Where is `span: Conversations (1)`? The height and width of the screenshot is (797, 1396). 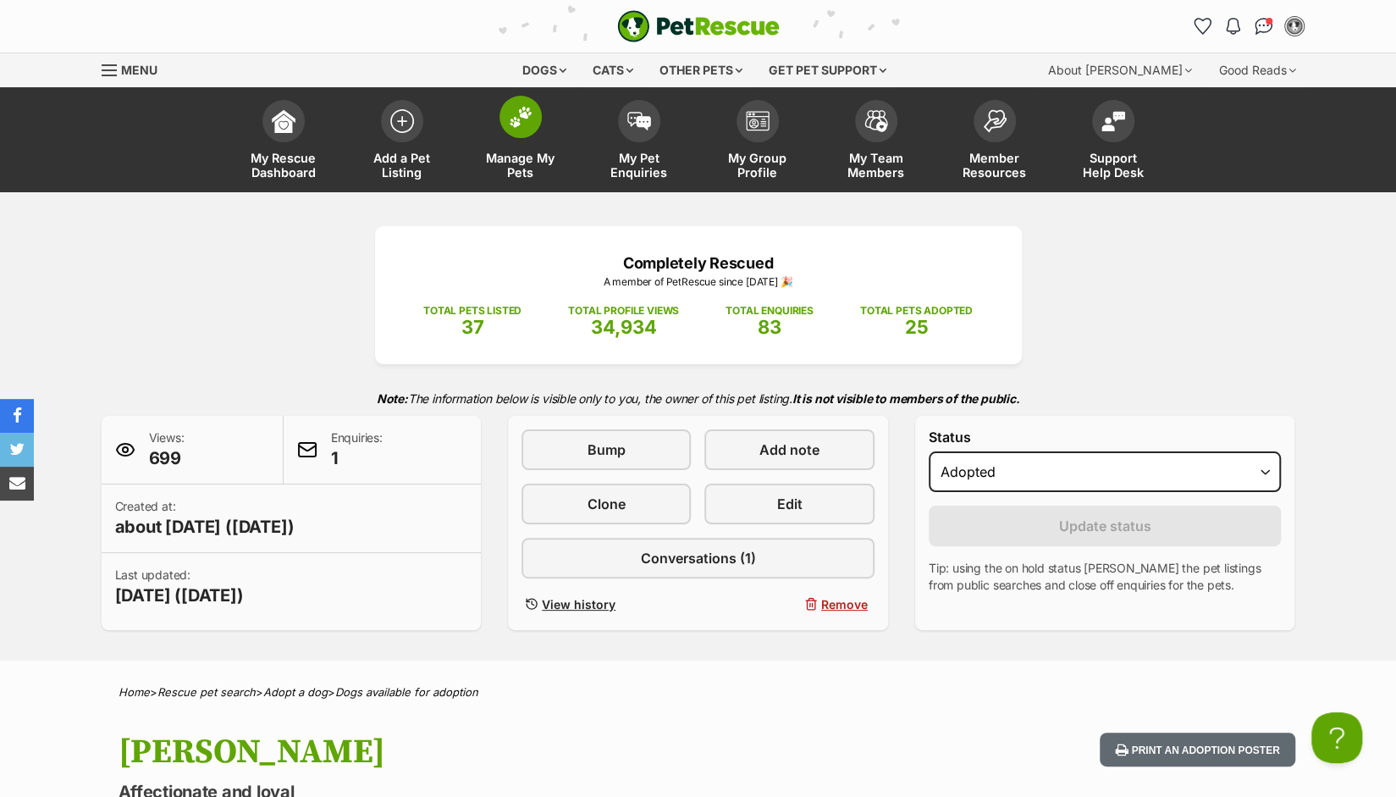
span: Conversations (1) is located at coordinates (698, 558).